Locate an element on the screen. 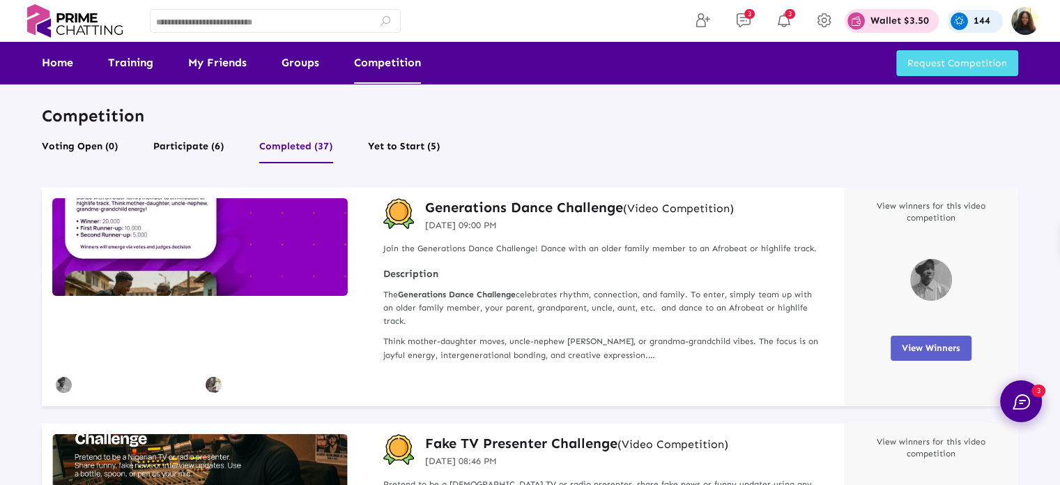 This screenshot has width=1060, height=485. h3: Fake TV Presenter Challenge is located at coordinates (577, 443).